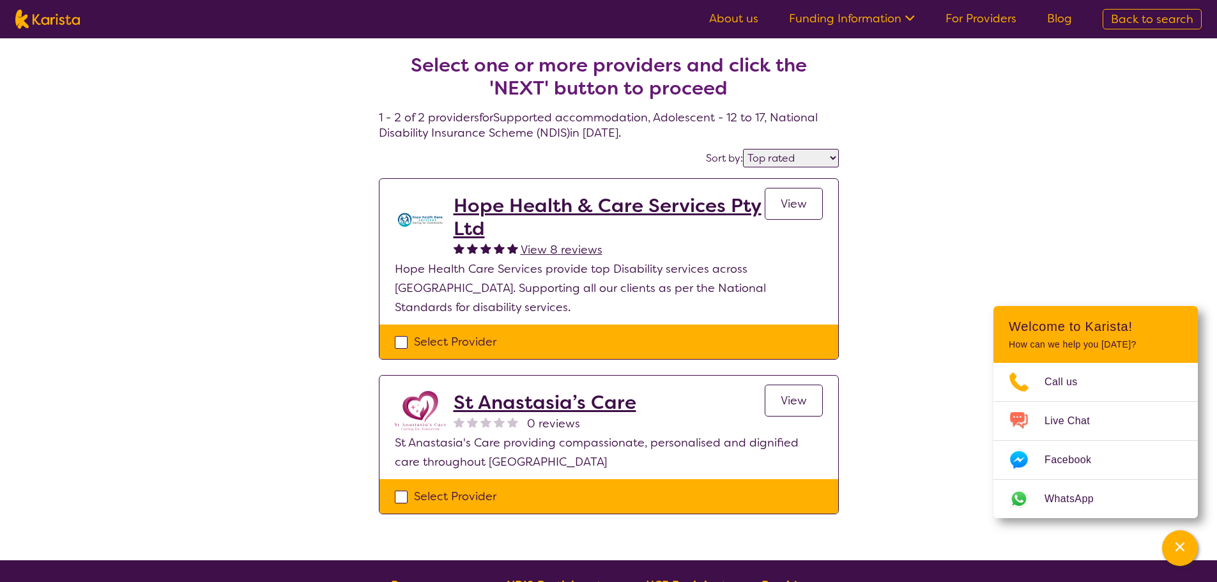 Image resolution: width=1217 pixels, height=582 pixels. I want to click on h2: Hope Health & Care Services Pty Ltd, so click(609, 217).